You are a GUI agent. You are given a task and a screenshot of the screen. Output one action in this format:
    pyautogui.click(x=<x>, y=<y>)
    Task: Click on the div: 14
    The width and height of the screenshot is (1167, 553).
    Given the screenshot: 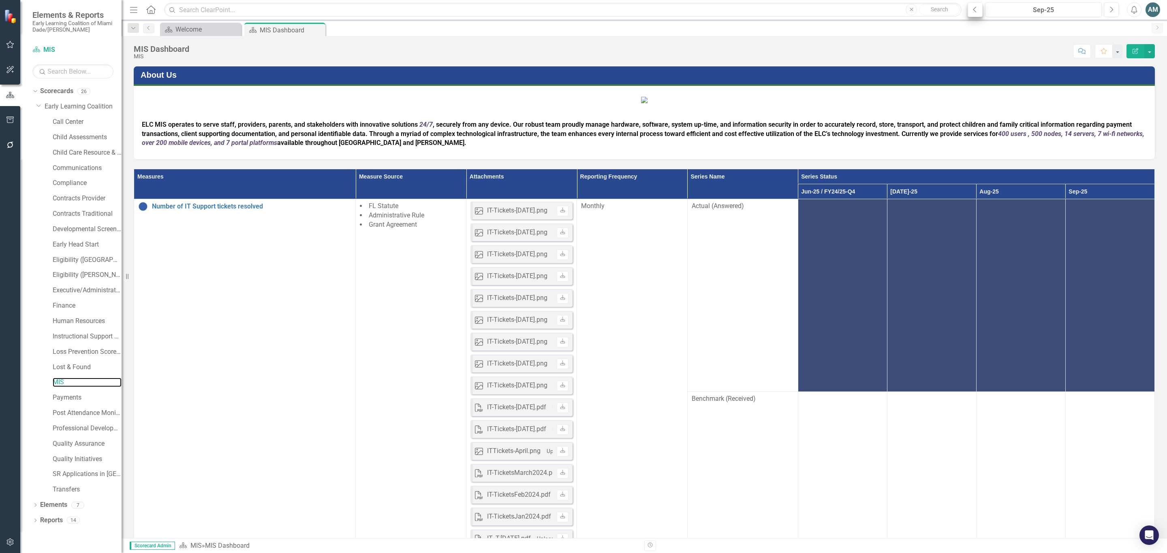 What is the action you would take?
    pyautogui.click(x=73, y=521)
    